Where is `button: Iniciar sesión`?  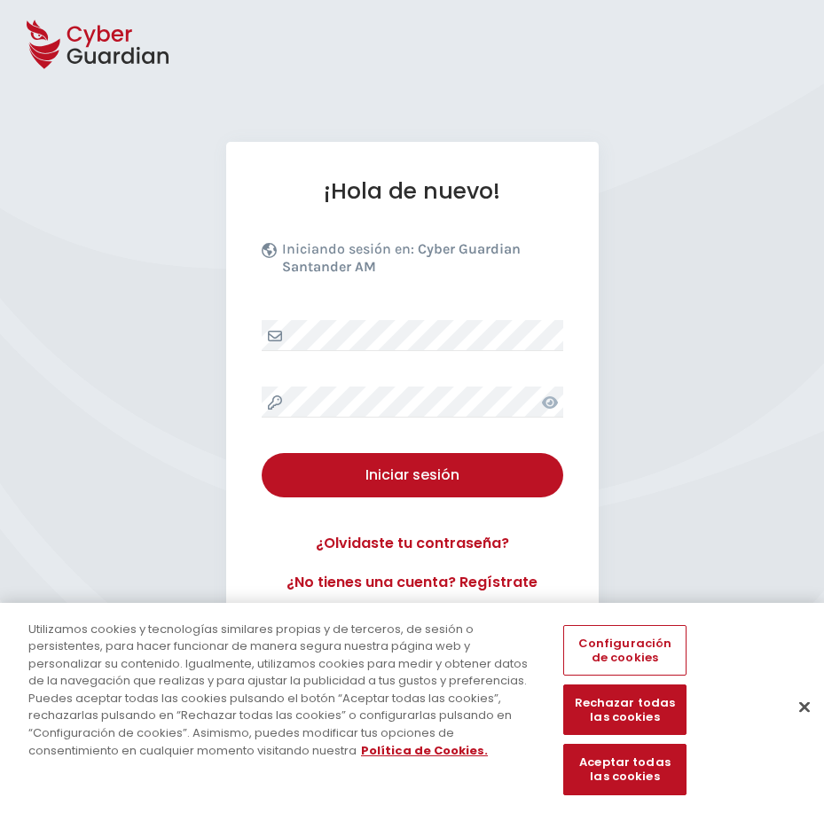
button: Iniciar sesión is located at coordinates (413, 475).